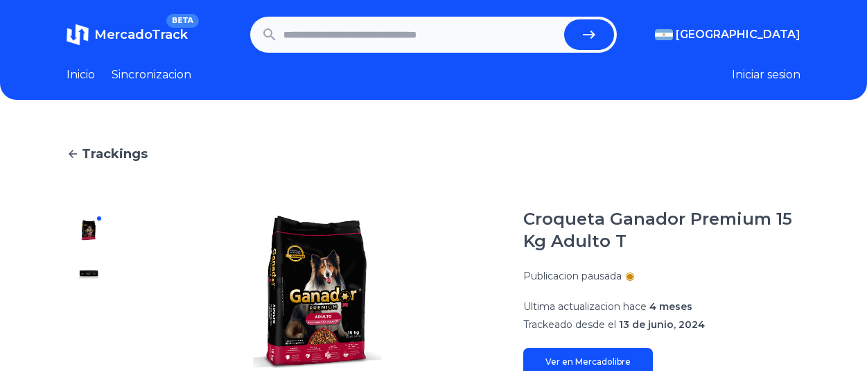 The width and height of the screenshot is (867, 371). What do you see at coordinates (141, 35) in the screenshot?
I see `span: MercadoTrack` at bounding box center [141, 35].